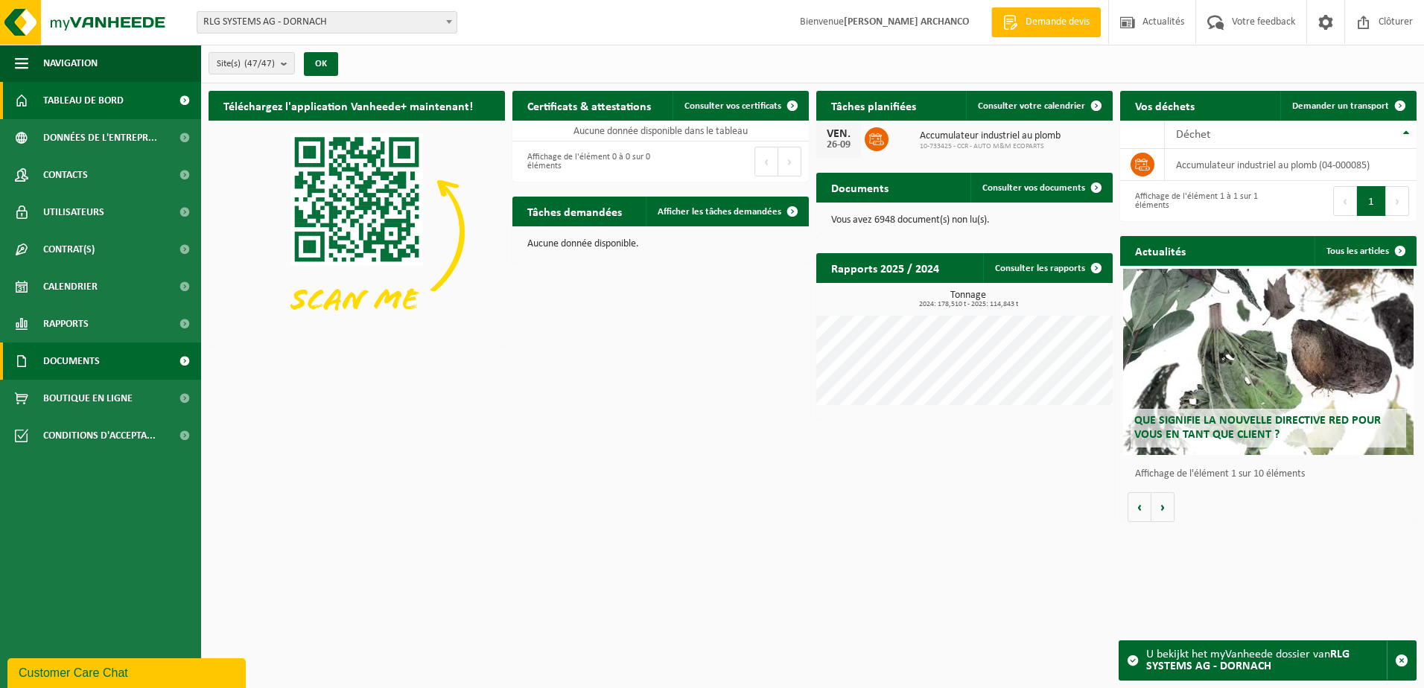 Image resolution: width=1424 pixels, height=688 pixels. Describe the element at coordinates (357, 232) in the screenshot. I see `img: Download de VHEPlus App` at that location.